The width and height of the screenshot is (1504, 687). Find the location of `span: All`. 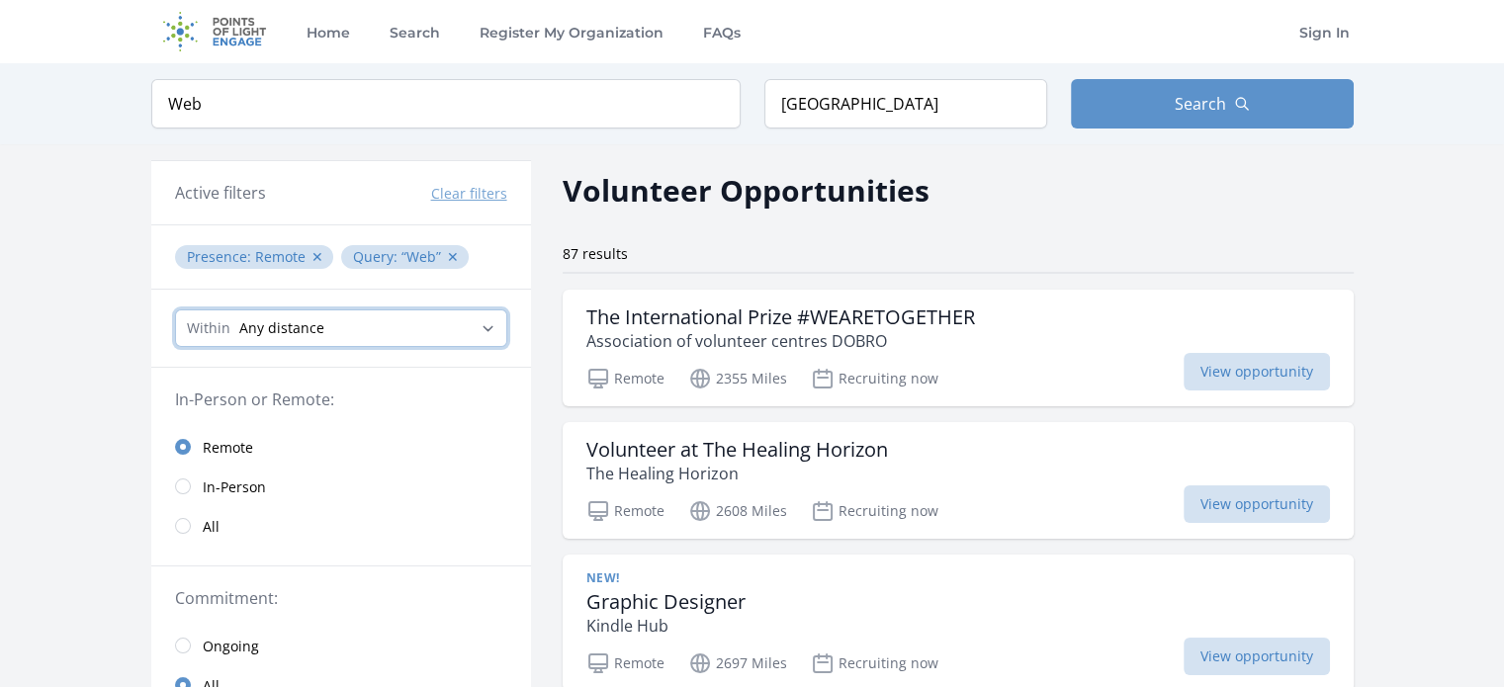

span: All is located at coordinates (211, 527).